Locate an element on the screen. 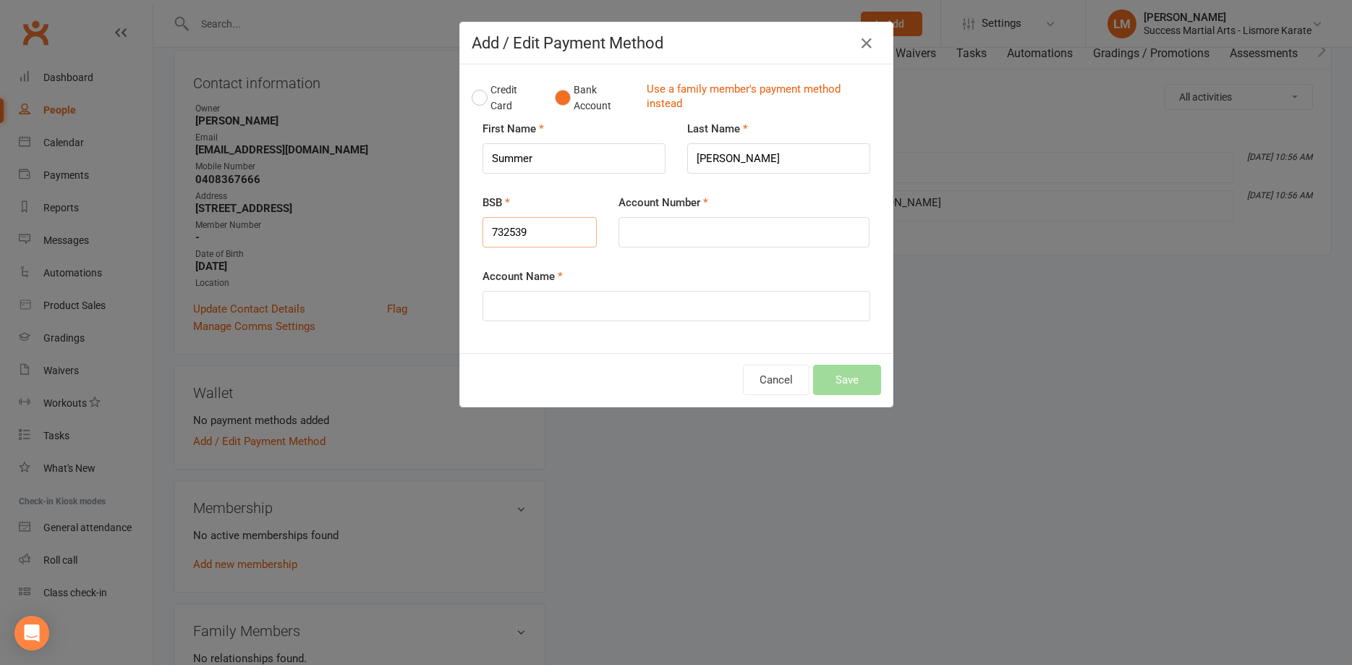  label: Account Name is located at coordinates (522, 276).